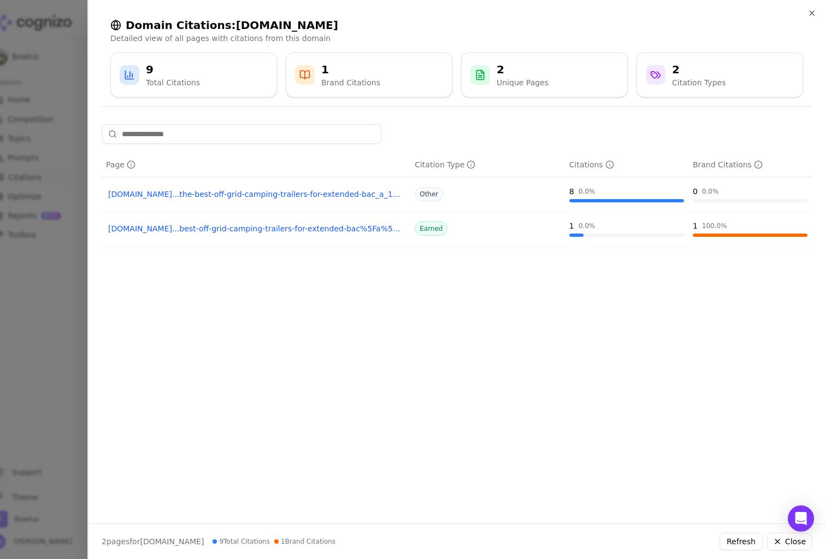 The height and width of the screenshot is (559, 825). Describe the element at coordinates (592, 165) in the screenshot. I see `div: Citations` at that location.